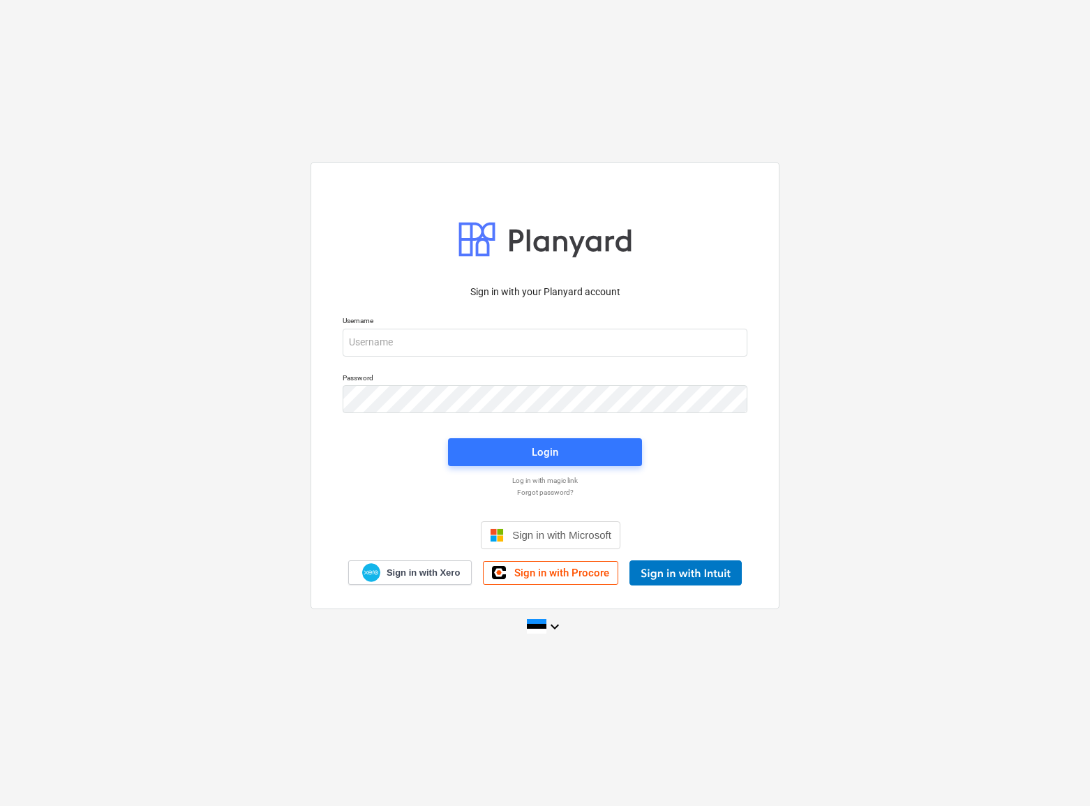  What do you see at coordinates (410, 572) in the screenshot?
I see `a: Sign in with Xero` at bounding box center [410, 572].